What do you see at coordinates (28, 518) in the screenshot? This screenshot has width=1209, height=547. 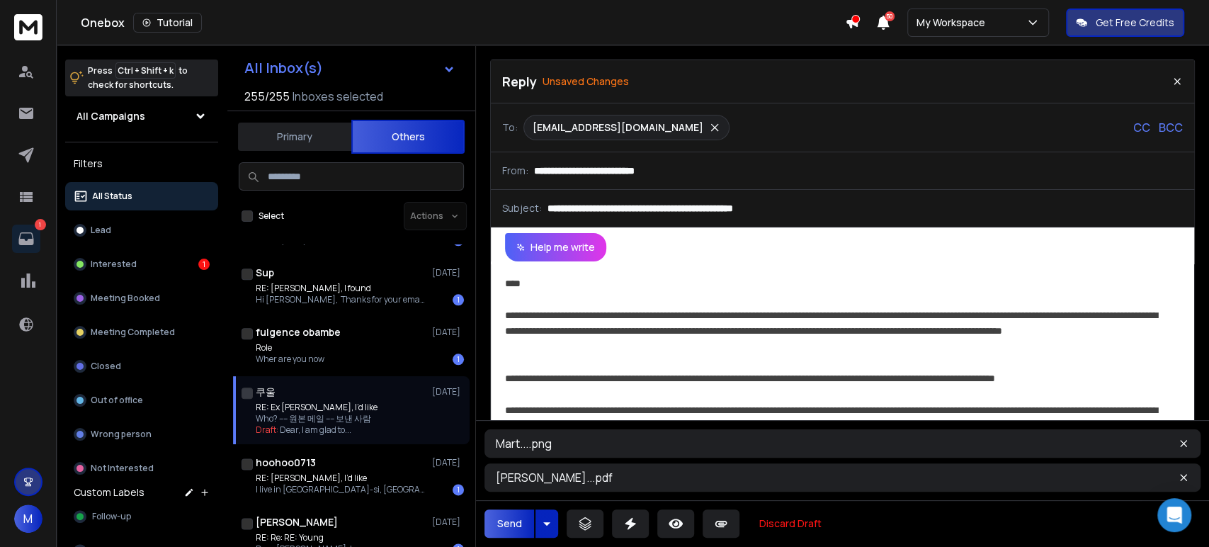 I see `button: M` at bounding box center [28, 518].